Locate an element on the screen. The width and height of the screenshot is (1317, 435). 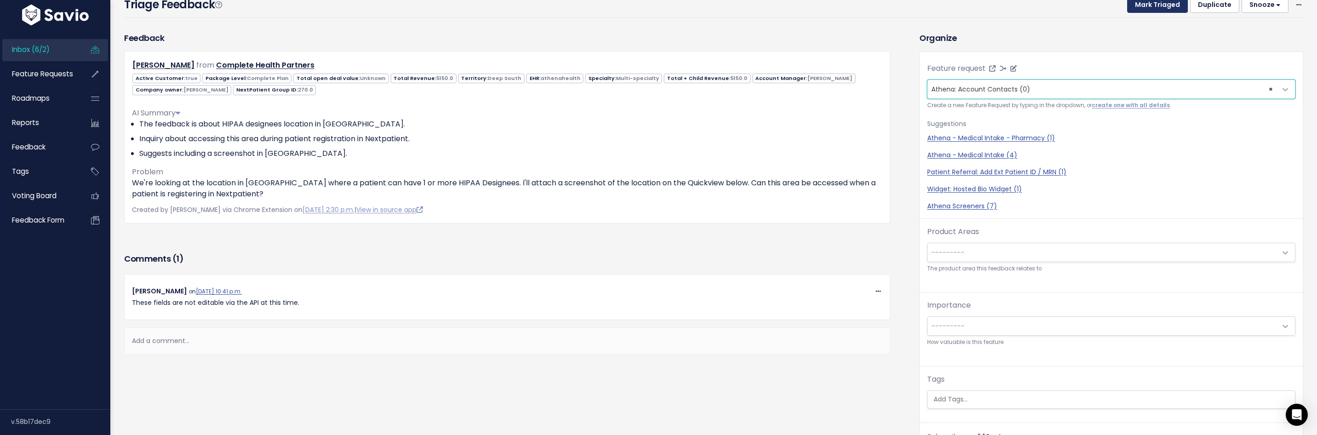
a: Athena - Medical Intake - Pharmacy (1) is located at coordinates (1111, 138).